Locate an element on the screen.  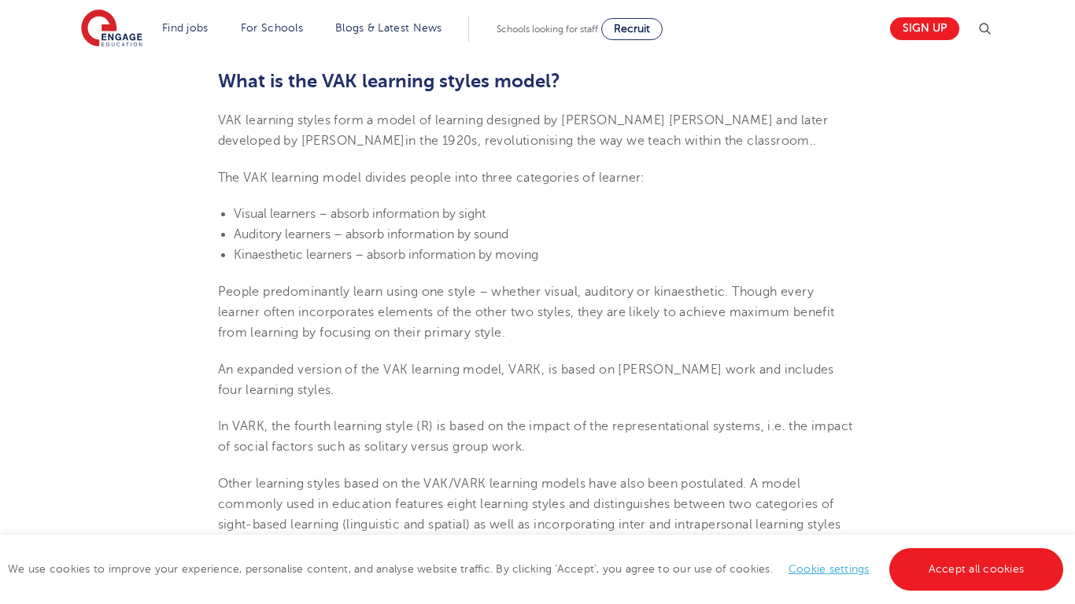
span: Schools looking for staff is located at coordinates (547, 29).